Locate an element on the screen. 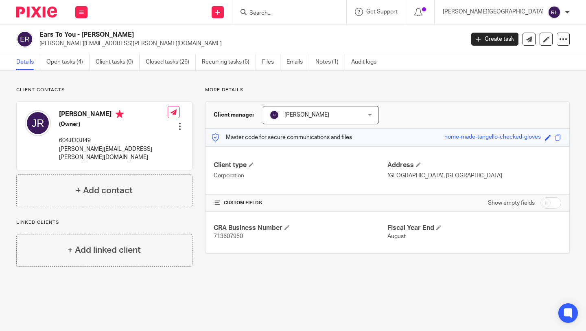 Image resolution: width=586 pixels, height=331 pixels. a: Details is located at coordinates (28, 62).